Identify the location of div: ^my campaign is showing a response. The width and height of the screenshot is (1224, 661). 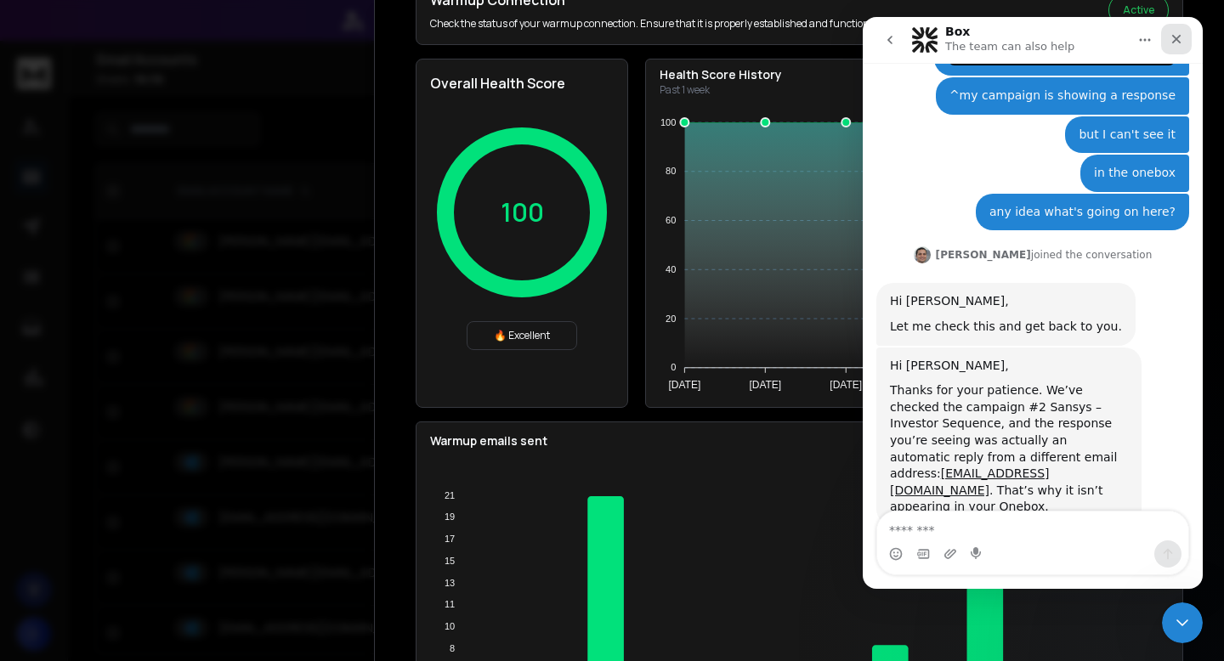
(200, 79).